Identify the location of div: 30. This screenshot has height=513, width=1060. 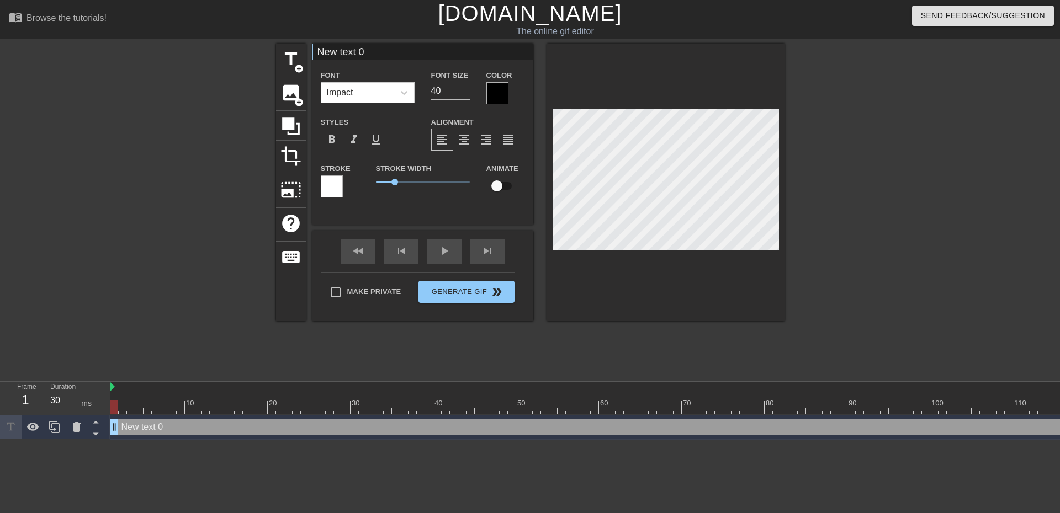
(357, 404).